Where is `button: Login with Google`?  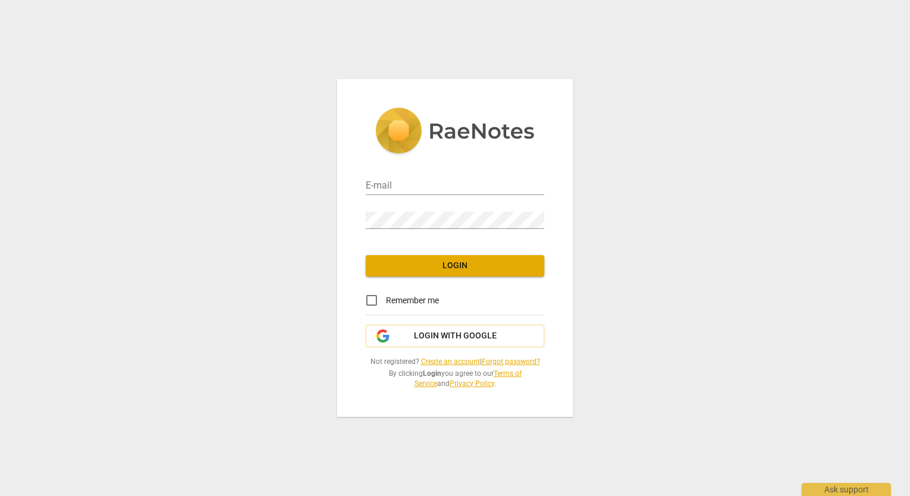 button: Login with Google is located at coordinates (455, 336).